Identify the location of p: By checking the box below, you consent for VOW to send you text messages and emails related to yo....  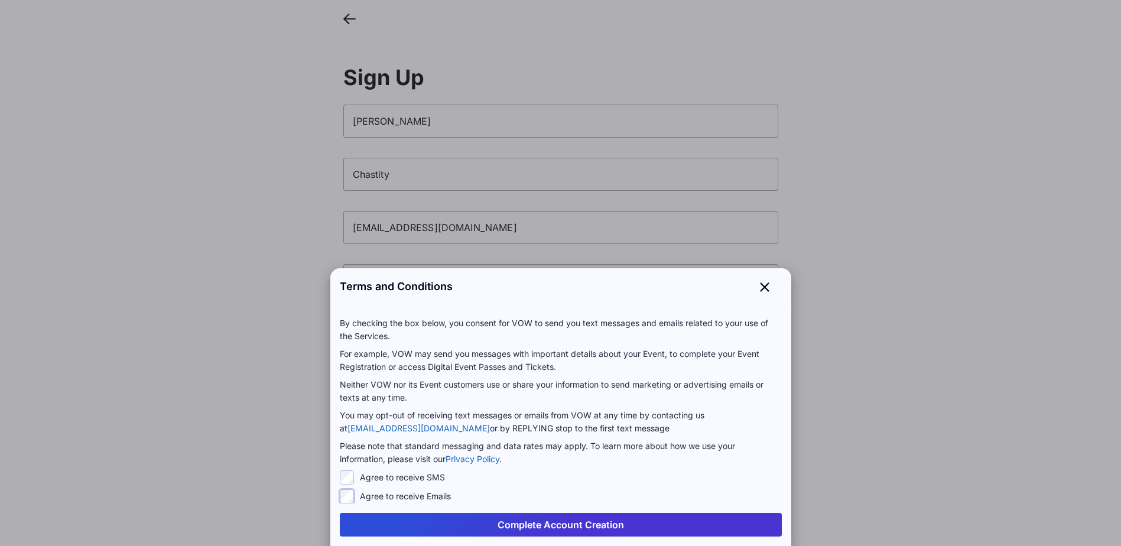
(561, 330).